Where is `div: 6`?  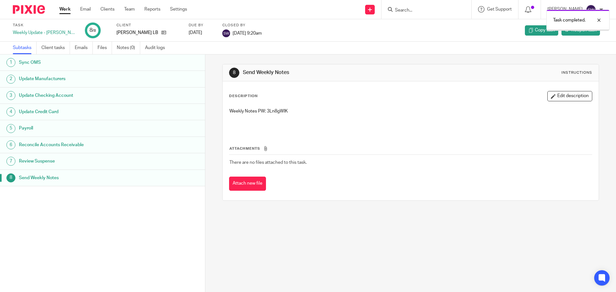
div: 6 is located at coordinates (11, 145).